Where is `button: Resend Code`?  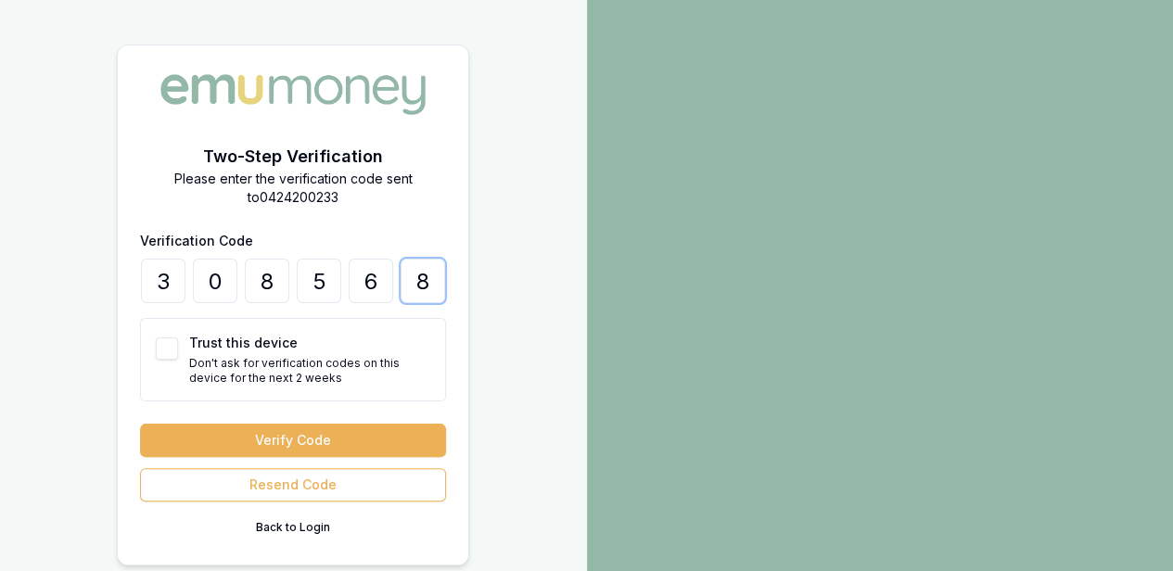 button: Resend Code is located at coordinates (293, 485).